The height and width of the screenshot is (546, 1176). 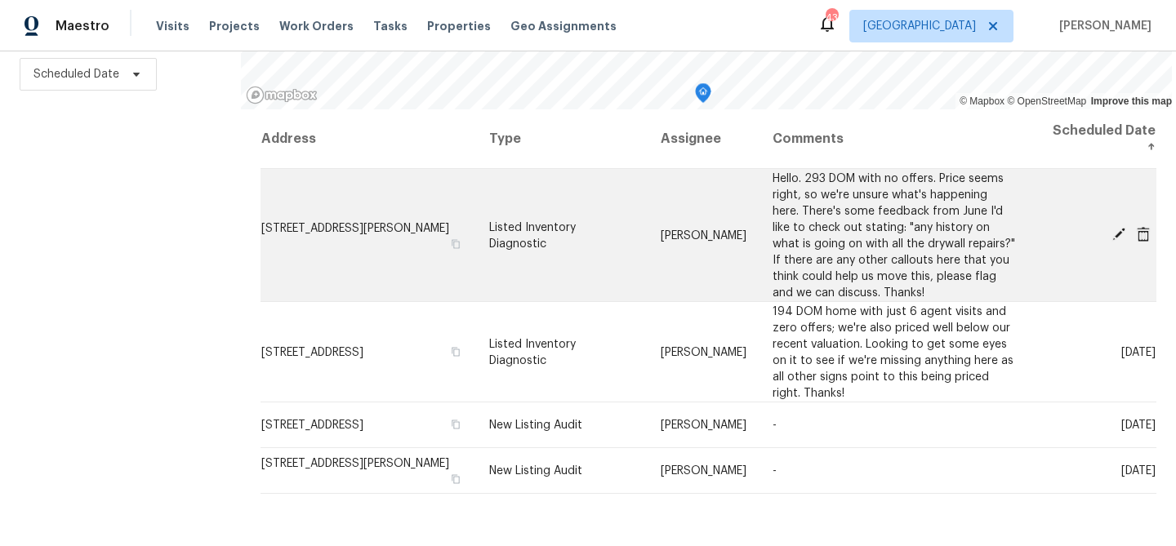 What do you see at coordinates (1144, 234) in the screenshot?
I see `span: Cancel` at bounding box center [1144, 234].